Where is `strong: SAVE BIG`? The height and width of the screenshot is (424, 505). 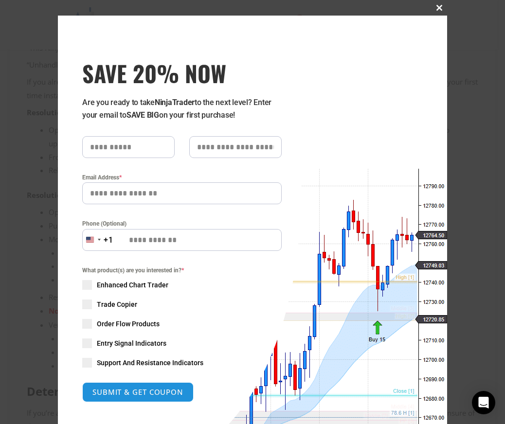 strong: SAVE BIG is located at coordinates (143, 115).